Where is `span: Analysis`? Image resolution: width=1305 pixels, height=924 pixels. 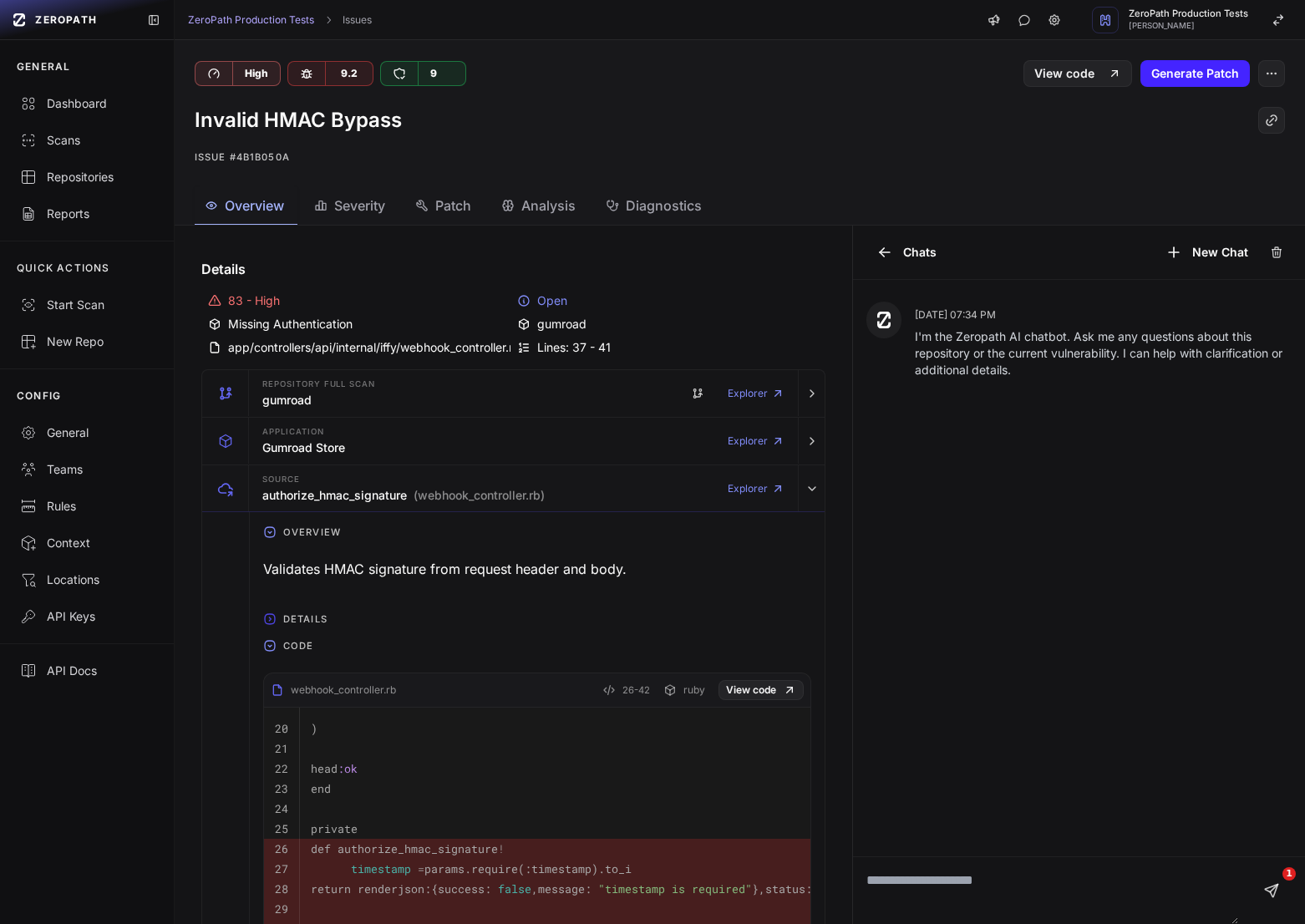 span: Analysis is located at coordinates (548, 205).